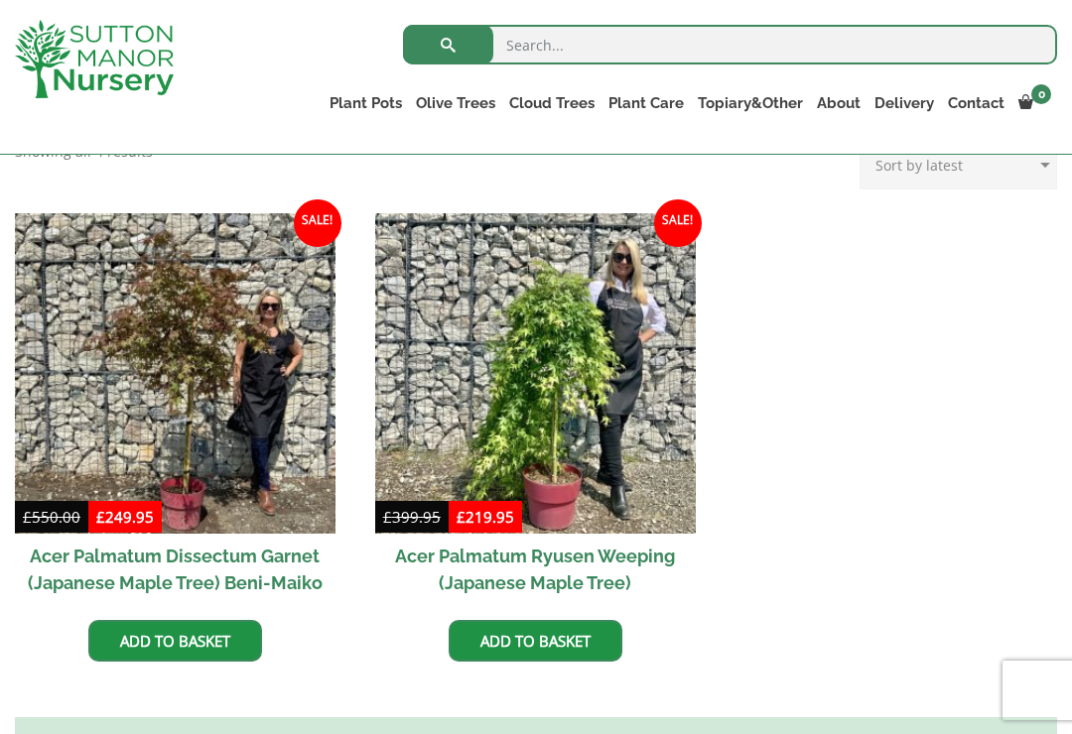  I want to click on h2: Acer Palmatum Dissectum Garnet (Japanese Maple Tree) Beni-Maiko, so click(175, 570).